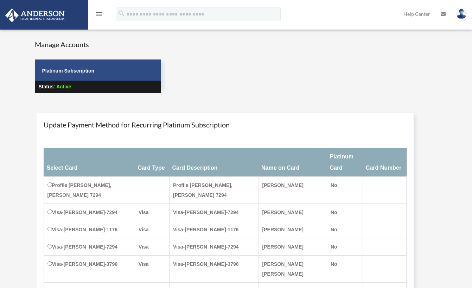 The height and width of the screenshot is (288, 472). I want to click on th: Select Card, so click(89, 162).